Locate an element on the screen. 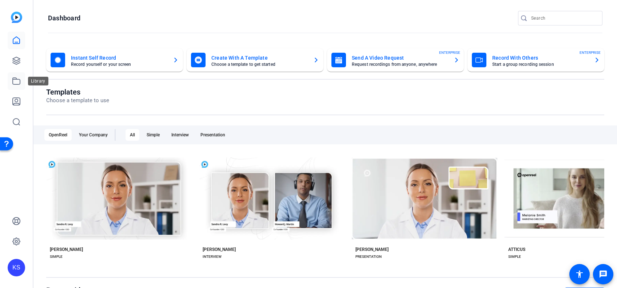  div: Your Company is located at coordinates (93, 135).